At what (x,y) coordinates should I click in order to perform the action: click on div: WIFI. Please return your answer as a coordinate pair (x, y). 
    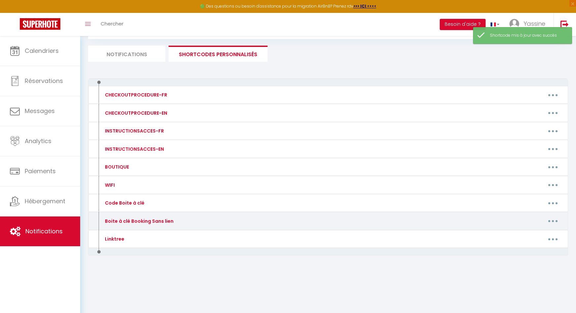
    Looking at the image, I should click on (109, 185).